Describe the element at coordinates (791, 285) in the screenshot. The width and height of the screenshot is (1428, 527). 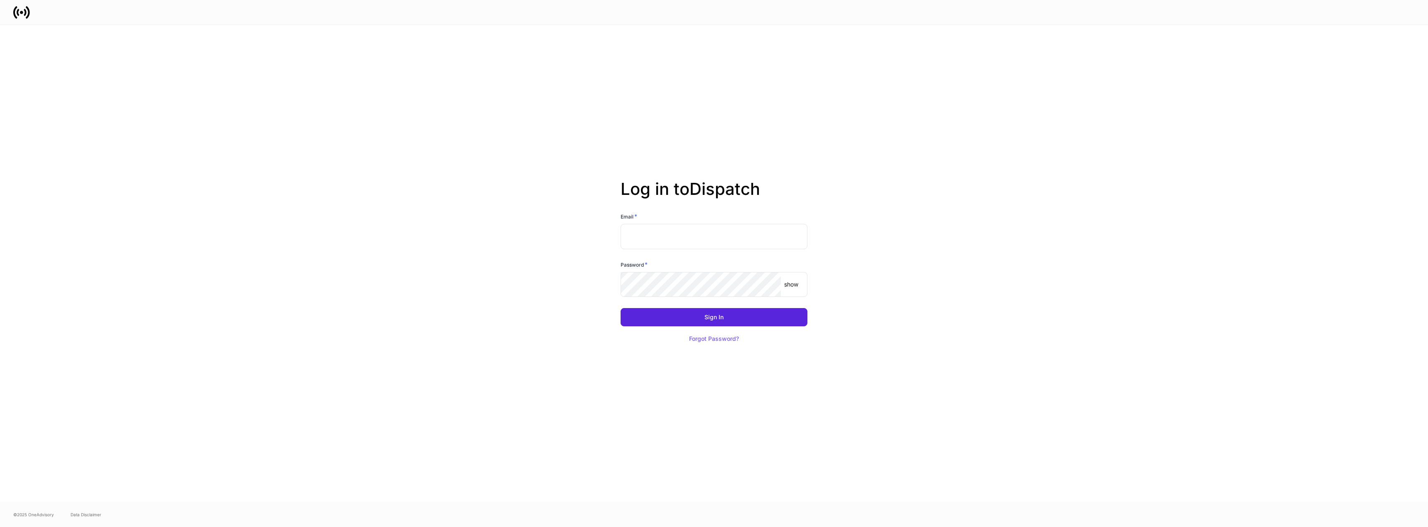
I see `p: show` at that location.